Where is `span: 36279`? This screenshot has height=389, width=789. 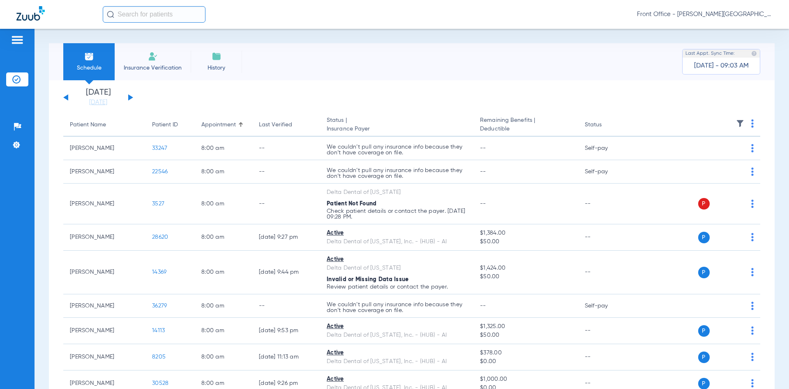 span: 36279 is located at coordinates (160, 305).